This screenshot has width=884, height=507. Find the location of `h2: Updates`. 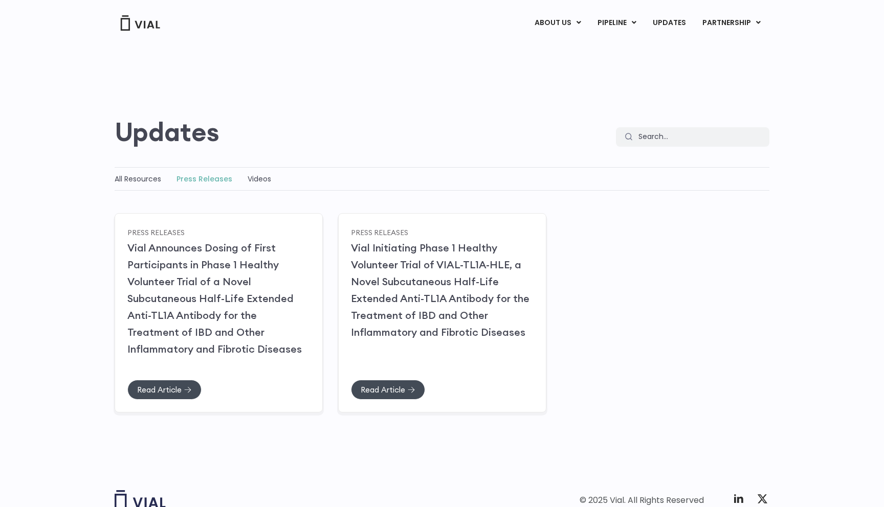

h2: Updates is located at coordinates (167, 132).